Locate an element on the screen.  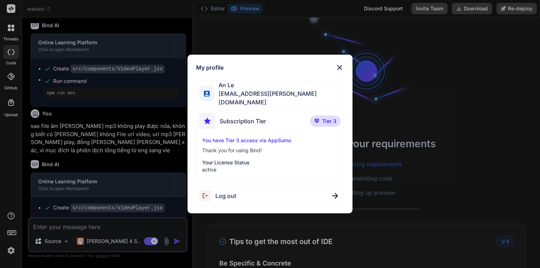
span: An Le is located at coordinates (279, 85).